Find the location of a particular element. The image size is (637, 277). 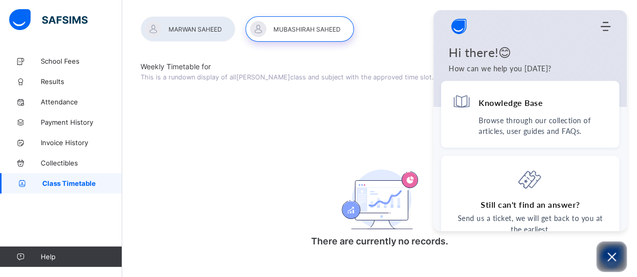

span: Collectibles is located at coordinates (81, 163).